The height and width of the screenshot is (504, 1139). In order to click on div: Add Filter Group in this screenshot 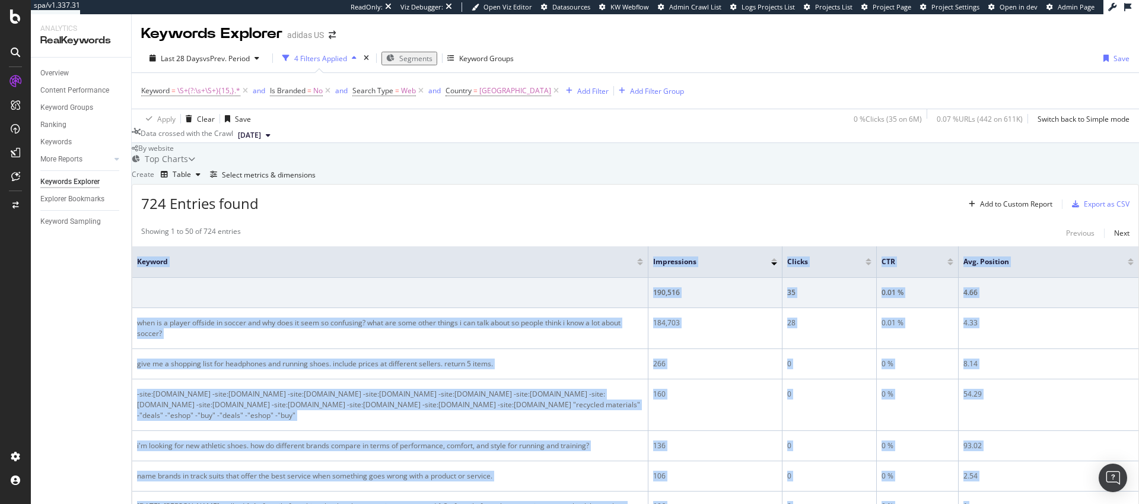, I will do `click(657, 91)`.